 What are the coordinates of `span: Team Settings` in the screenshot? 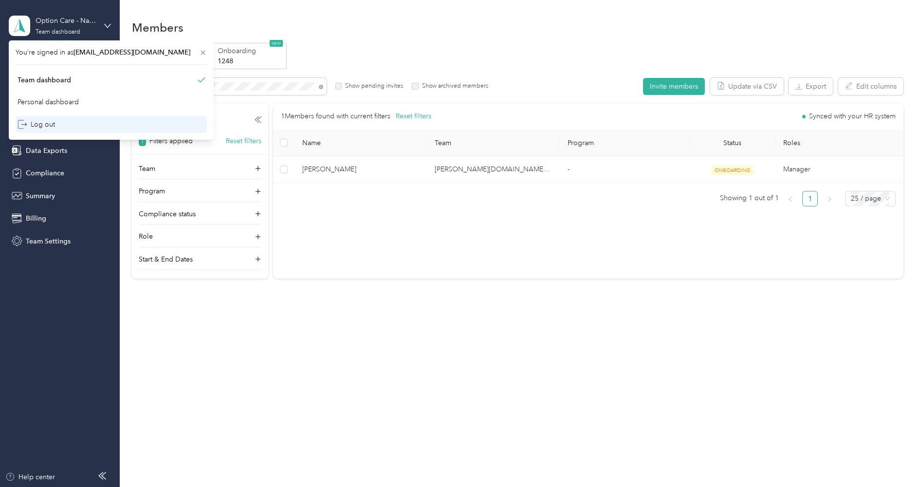 It's located at (48, 241).